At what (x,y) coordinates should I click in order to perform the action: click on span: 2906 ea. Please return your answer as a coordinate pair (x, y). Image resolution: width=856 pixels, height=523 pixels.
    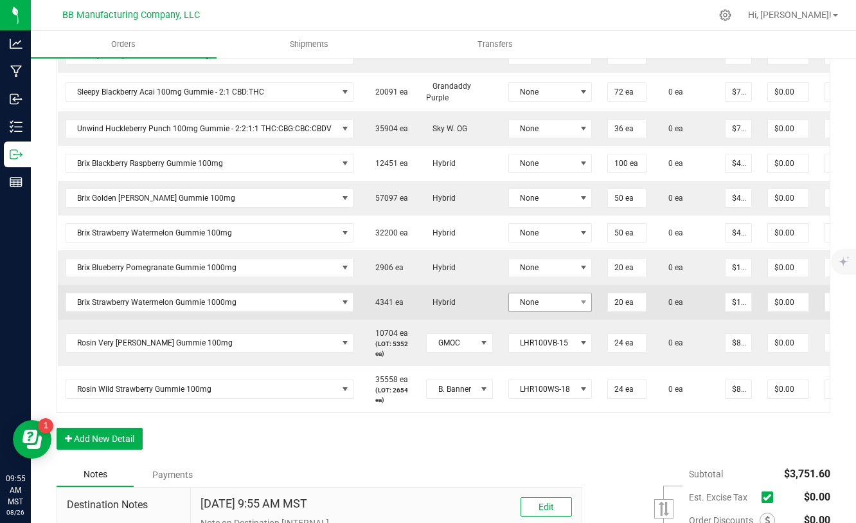
    Looking at the image, I should click on (386, 267).